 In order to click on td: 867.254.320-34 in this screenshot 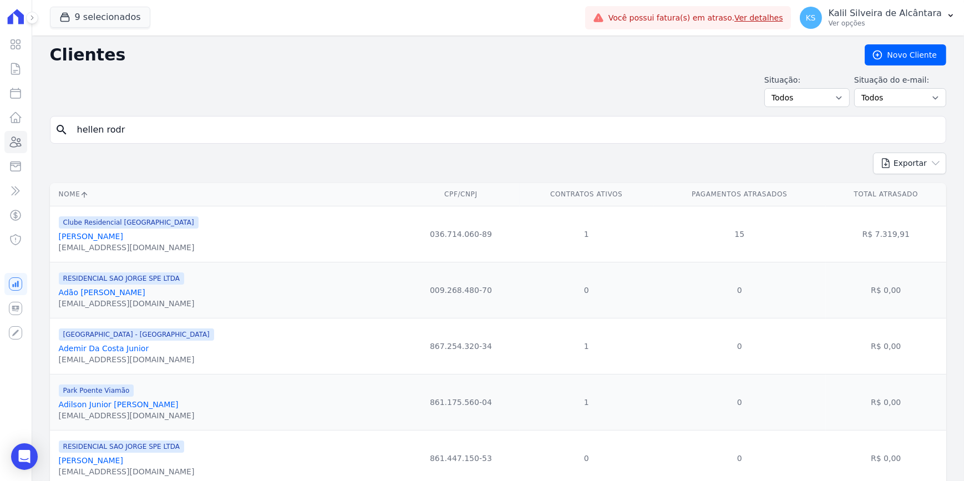, I will do `click(460, 346)`.